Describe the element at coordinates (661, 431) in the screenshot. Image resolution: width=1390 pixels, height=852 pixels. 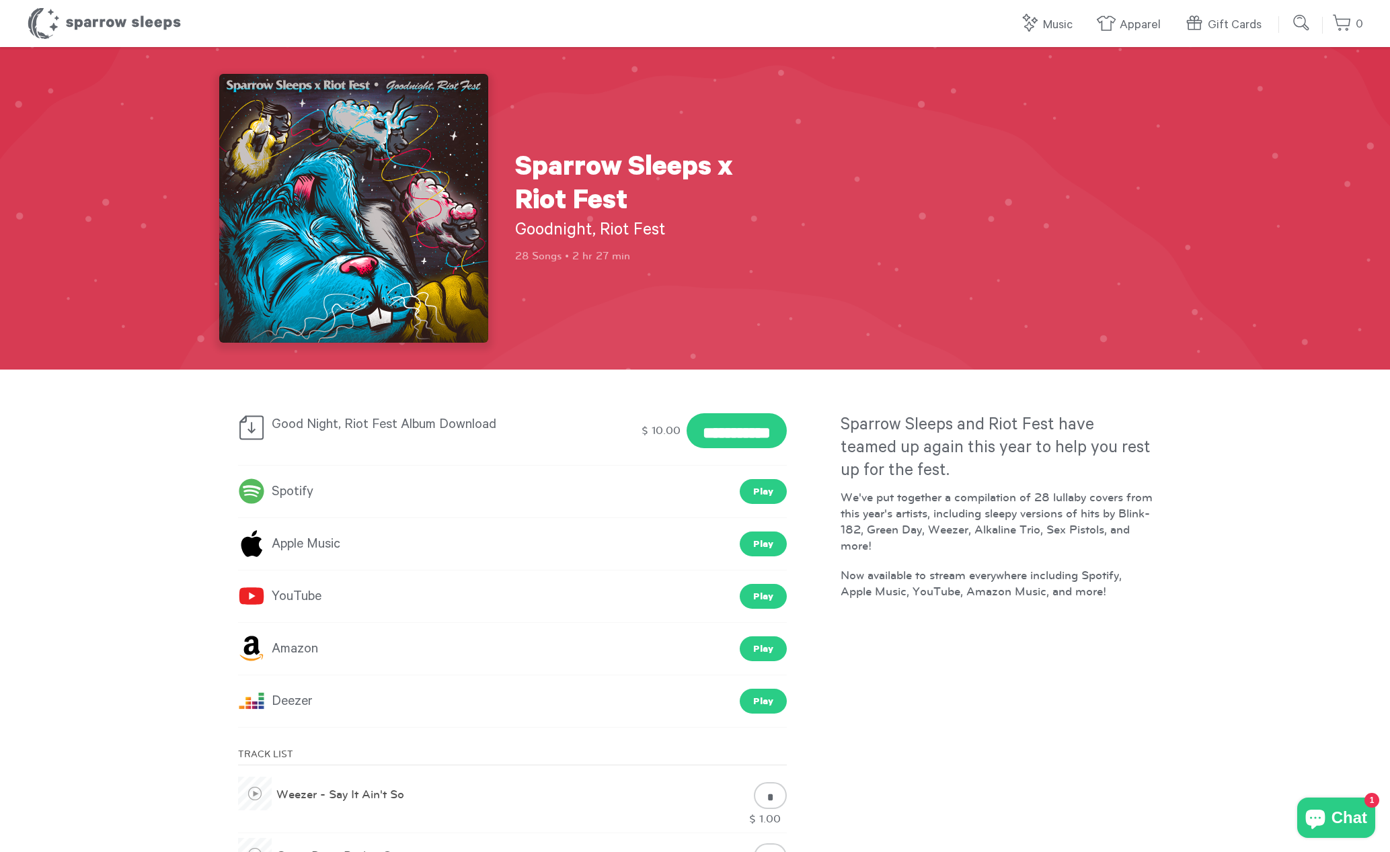
I see `div: $ 10.00` at that location.